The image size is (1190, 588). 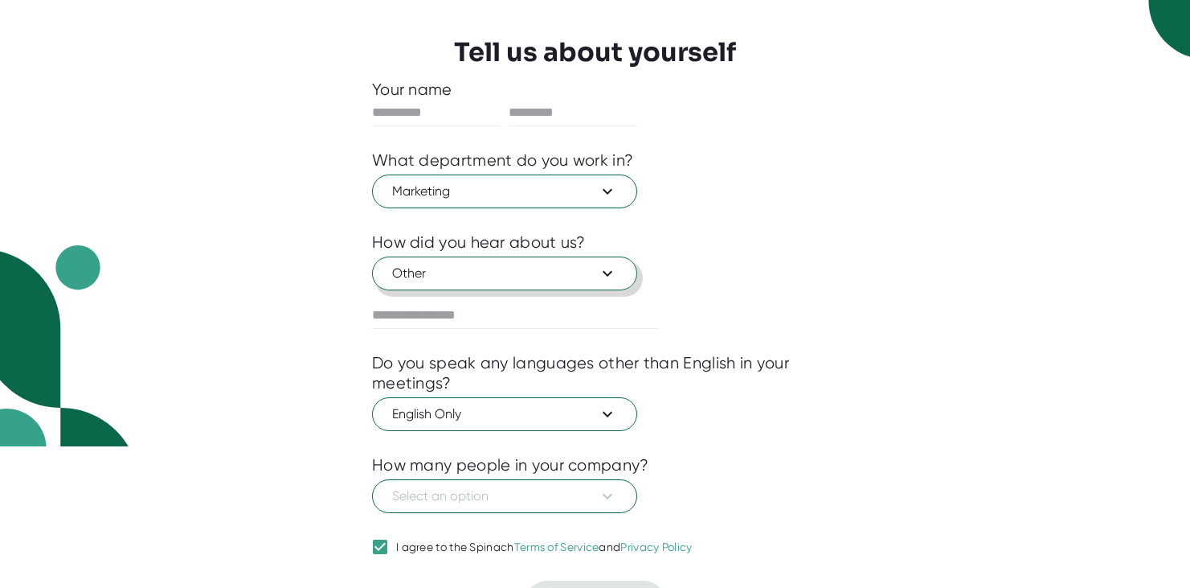 What do you see at coordinates (505, 191) in the screenshot?
I see `button: Marketing` at bounding box center [505, 191].